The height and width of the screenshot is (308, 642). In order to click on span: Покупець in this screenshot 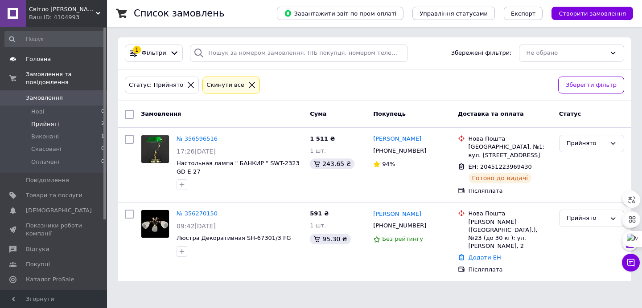, I will do `click(389, 114)`.